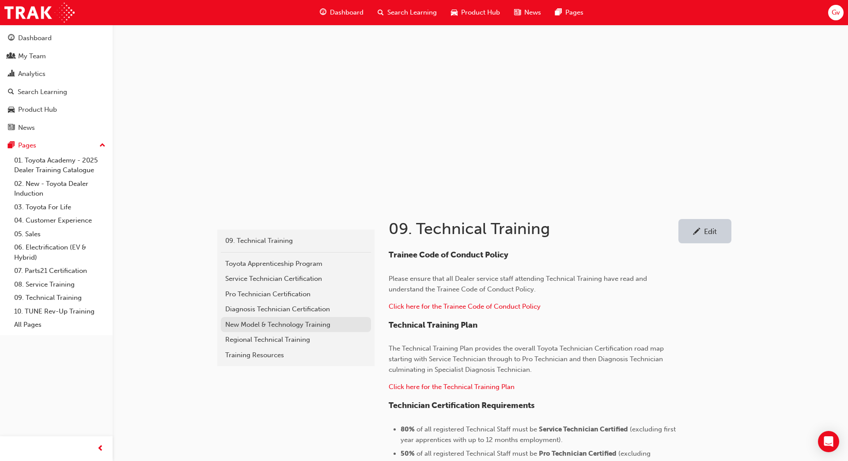  Describe the element at coordinates (574, 12) in the screenshot. I see `span: Pages` at that location.